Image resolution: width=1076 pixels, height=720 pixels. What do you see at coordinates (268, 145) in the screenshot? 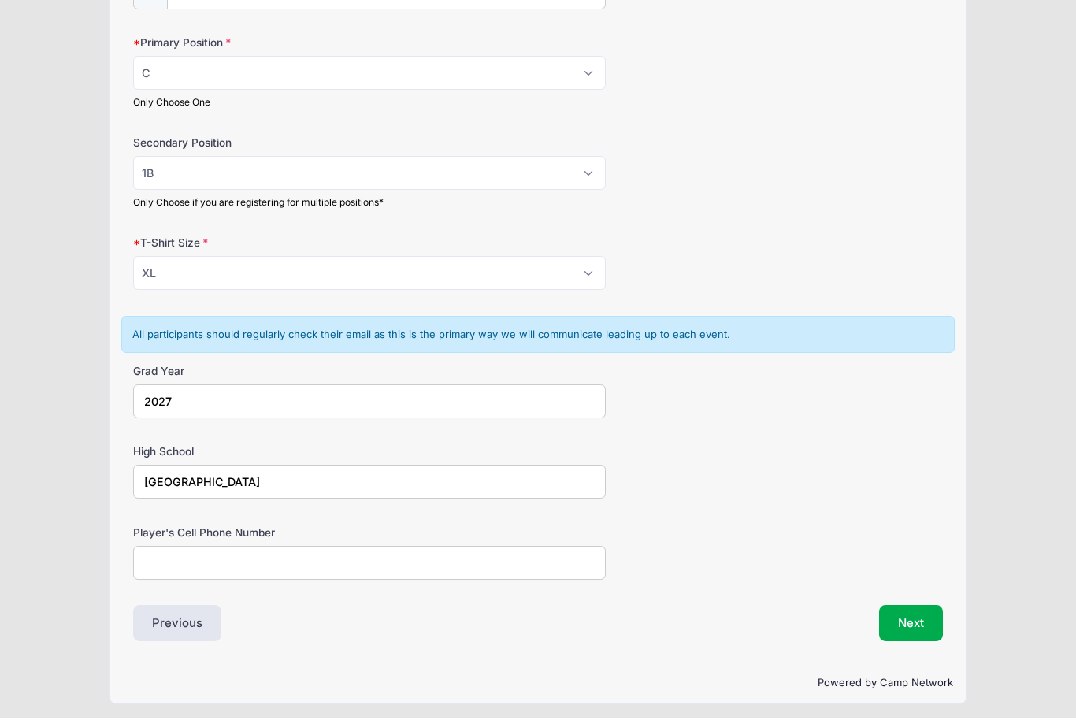
I see `label: Secondary Position` at bounding box center [268, 145].